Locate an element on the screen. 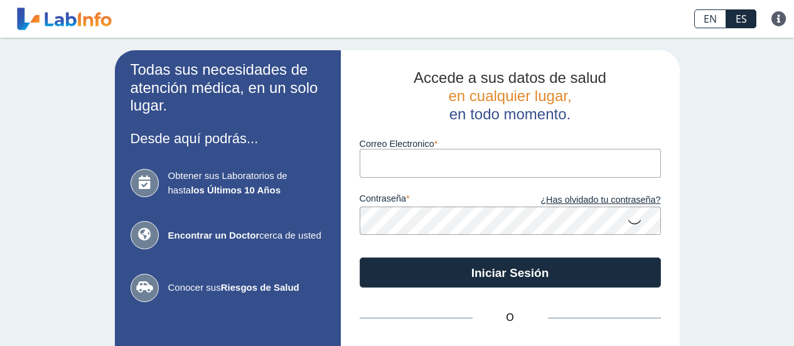  span: Conocer sus is located at coordinates (247, 288).